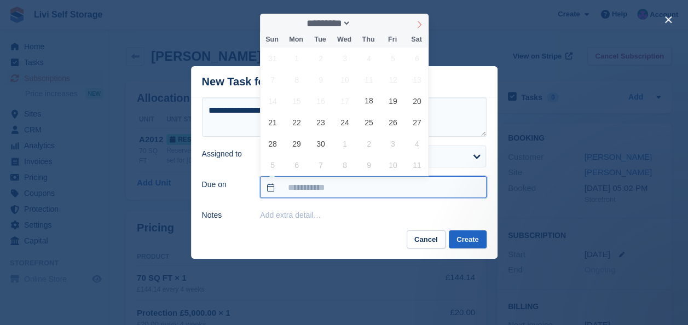  Describe the element at coordinates (426, 239) in the screenshot. I see `button: Cancel` at that location.